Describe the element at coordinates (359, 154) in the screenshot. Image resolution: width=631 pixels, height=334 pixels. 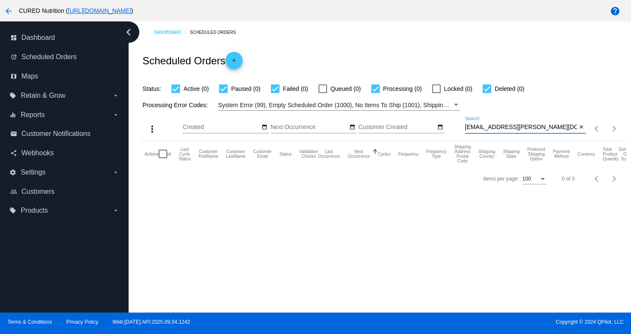
I see `button: Change sorting for NextOccurrenceUtc` at that location.